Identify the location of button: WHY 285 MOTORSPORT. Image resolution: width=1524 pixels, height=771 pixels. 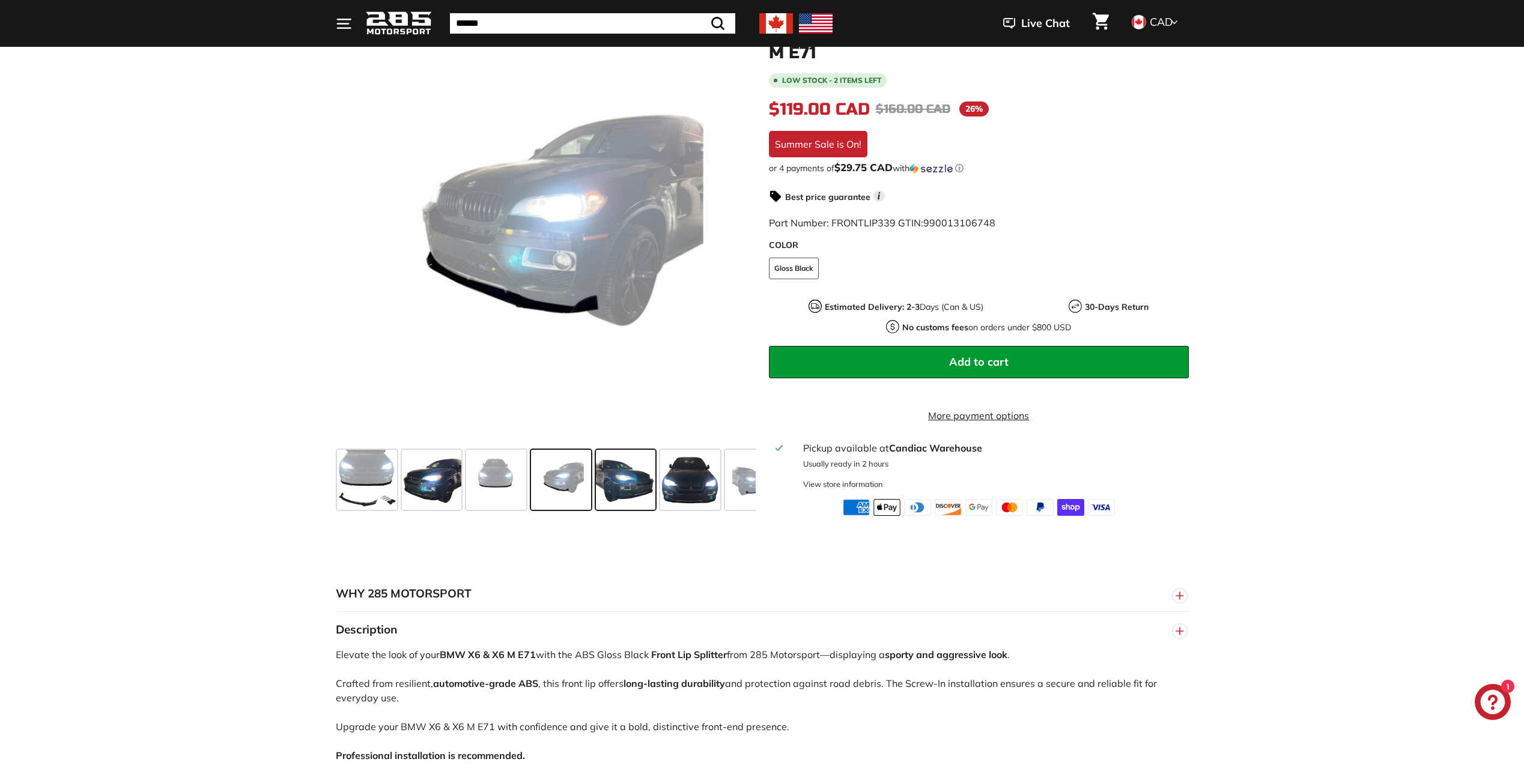
(762, 594).